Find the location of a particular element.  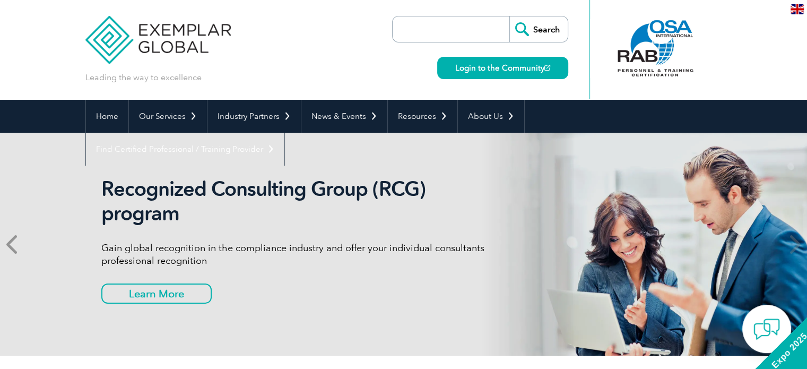

input: Search is located at coordinates (538, 29).